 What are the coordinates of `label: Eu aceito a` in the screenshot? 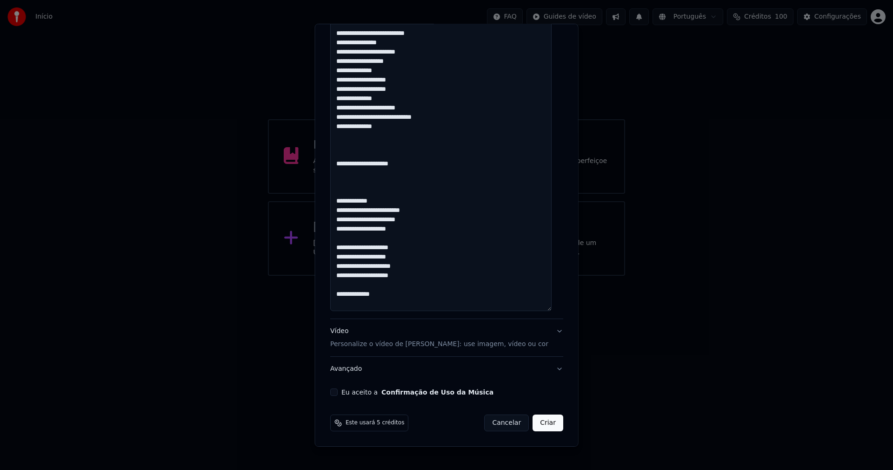 It's located at (417, 392).